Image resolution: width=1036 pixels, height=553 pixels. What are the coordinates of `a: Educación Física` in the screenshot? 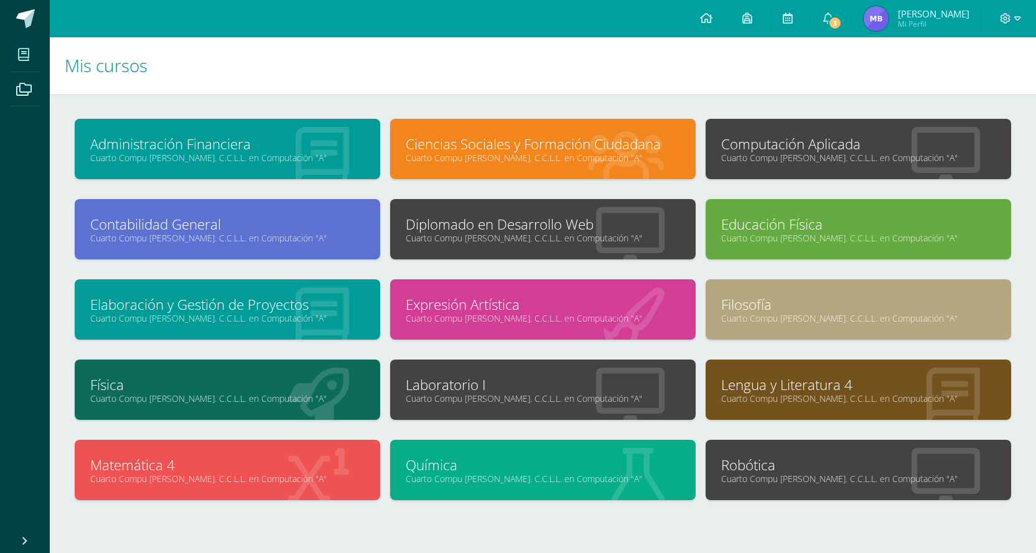 It's located at (858, 224).